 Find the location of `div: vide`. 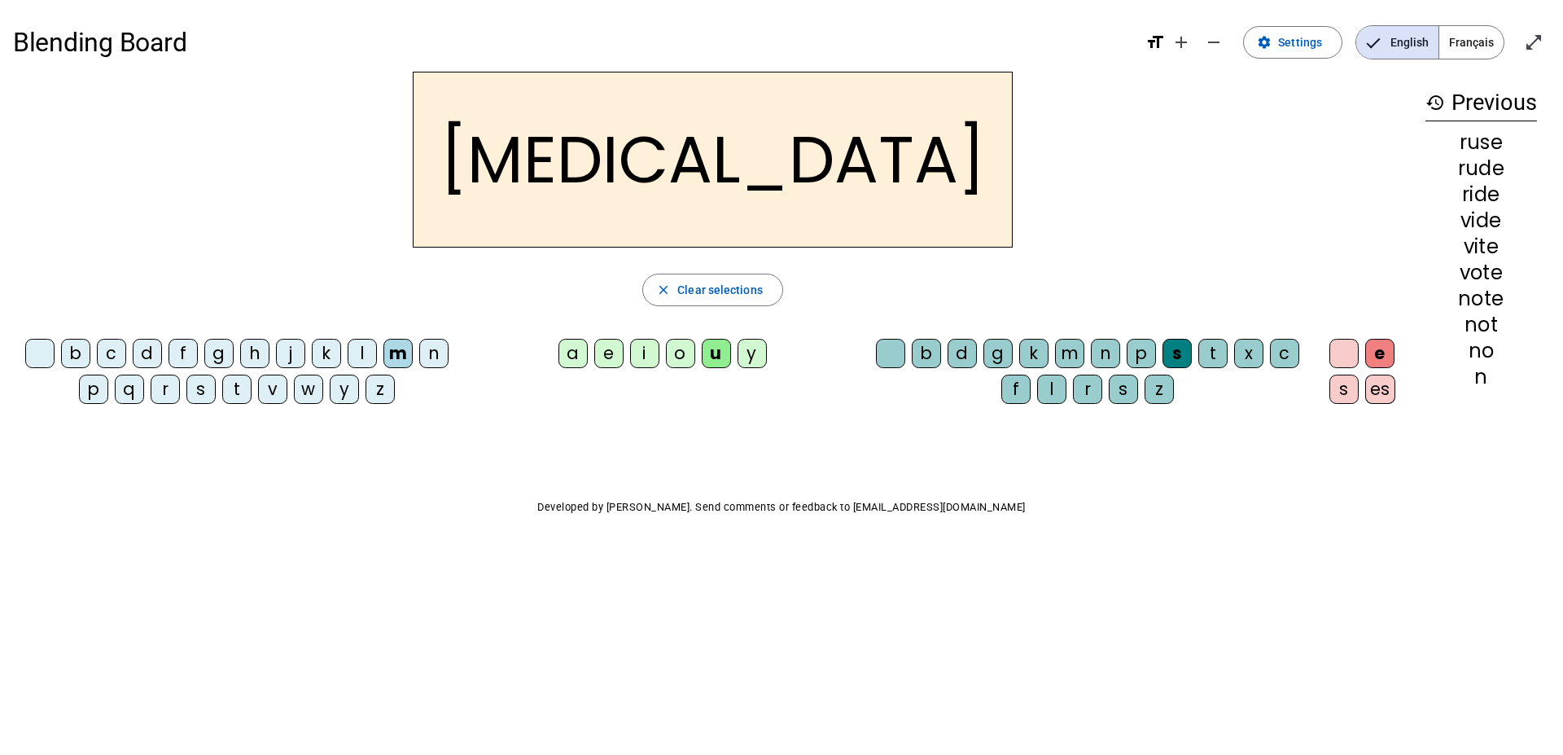

div: vide is located at coordinates (1481, 221).